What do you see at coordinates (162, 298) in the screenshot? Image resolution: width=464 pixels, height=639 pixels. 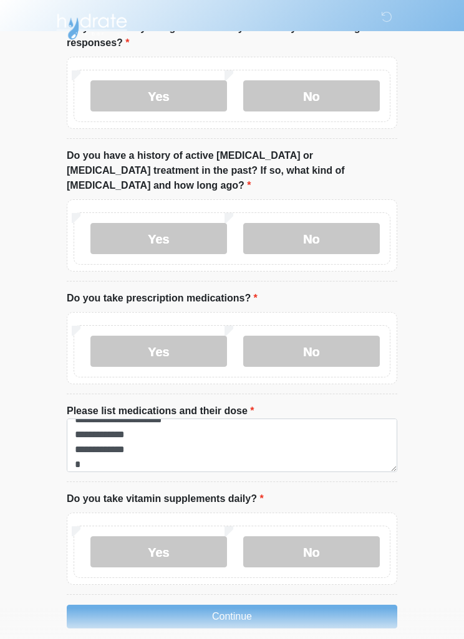 I see `label: Do you take prescription medications?` at bounding box center [162, 298].